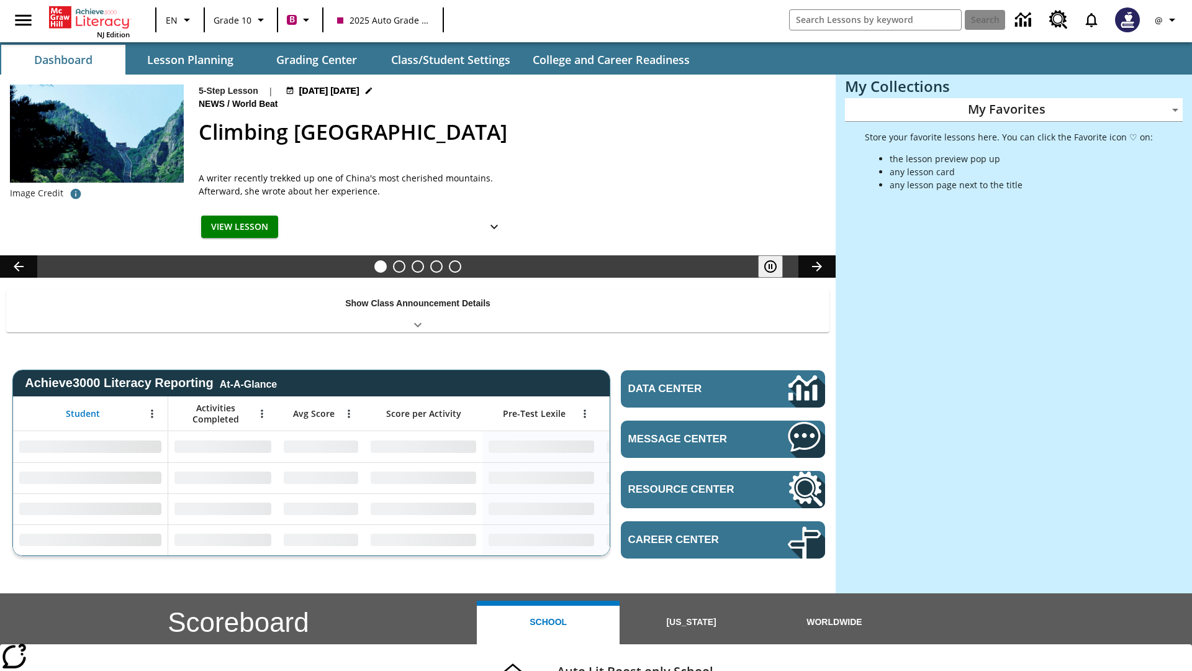 This screenshot has width=1192, height=671. I want to click on p: Store your favorite lessons here. You can click the Favorite icon ♡ on:, so click(1009, 137).